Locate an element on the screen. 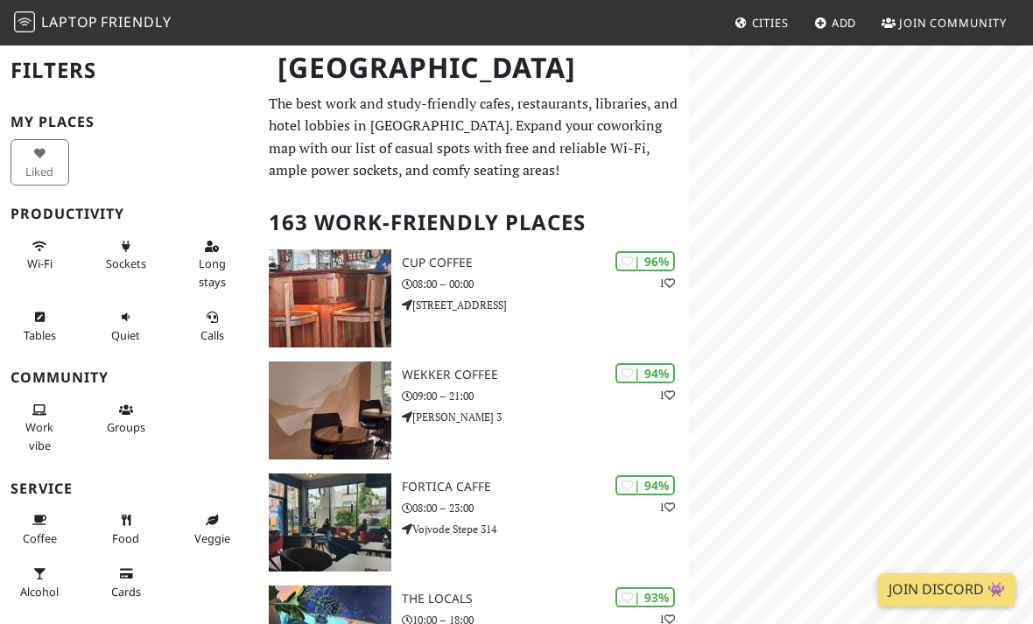 The image size is (1033, 624). span: Group tables is located at coordinates (126, 427).